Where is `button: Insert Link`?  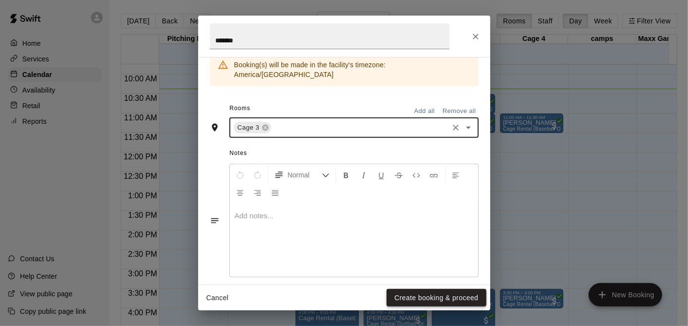
button: Insert Link is located at coordinates (434, 175).